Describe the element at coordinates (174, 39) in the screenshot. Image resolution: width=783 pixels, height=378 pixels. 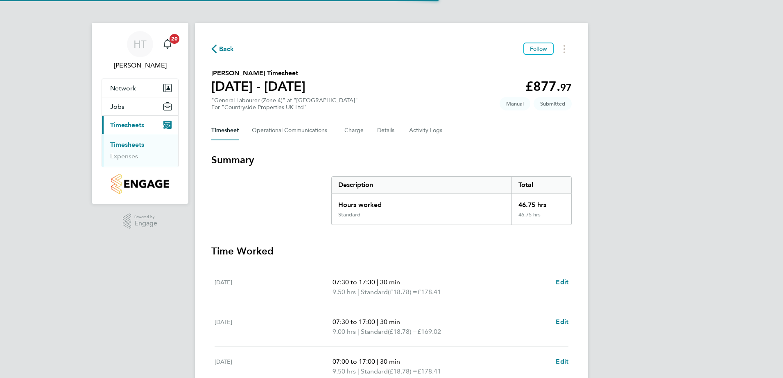
I see `span: 20` at that location.